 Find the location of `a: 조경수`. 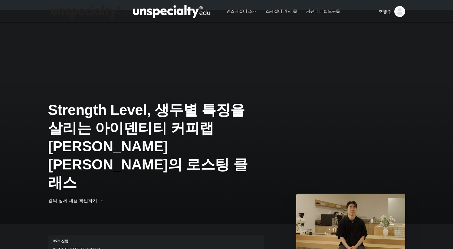

a: 조경수 is located at coordinates (391, 11).